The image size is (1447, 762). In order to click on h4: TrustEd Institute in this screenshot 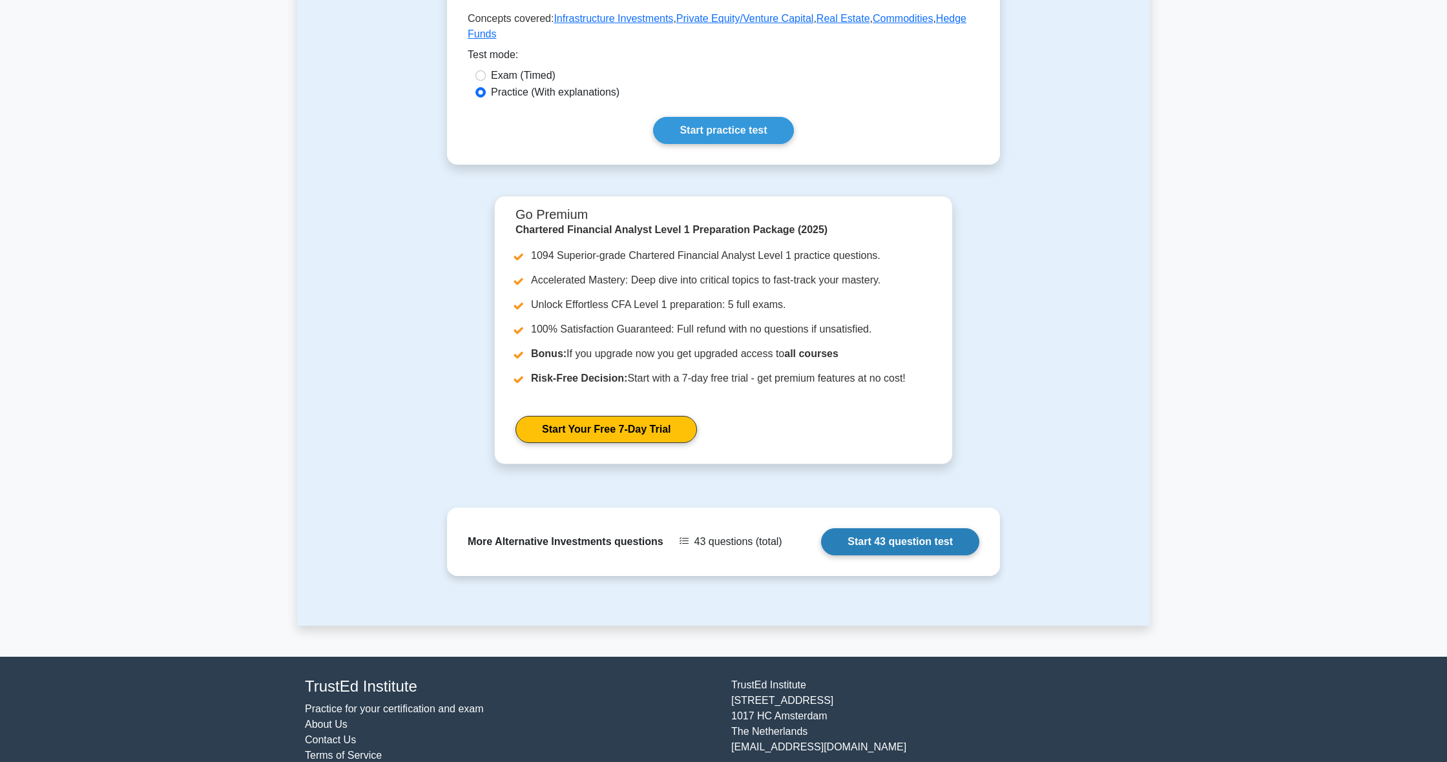, I will do `click(510, 687)`.